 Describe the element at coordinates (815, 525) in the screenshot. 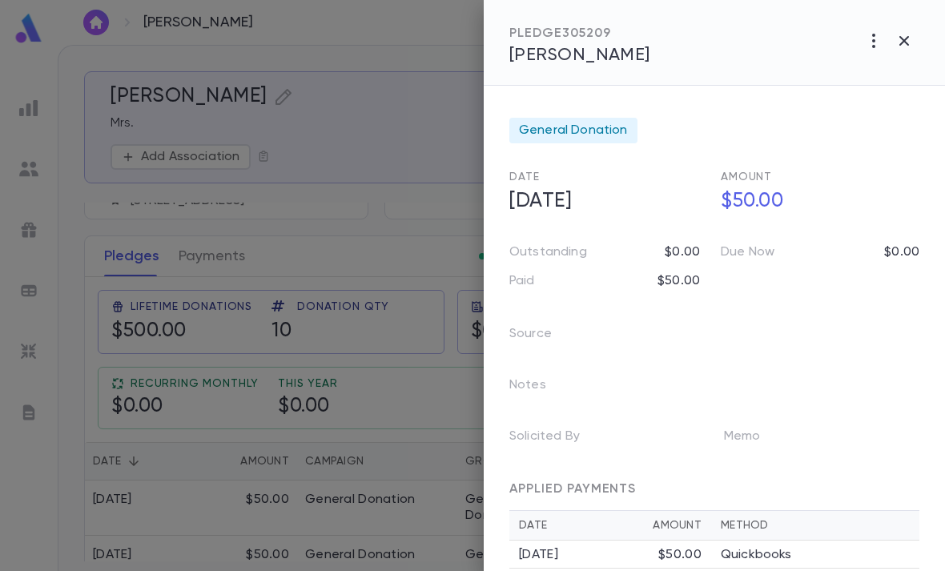

I see `th: Method` at that location.